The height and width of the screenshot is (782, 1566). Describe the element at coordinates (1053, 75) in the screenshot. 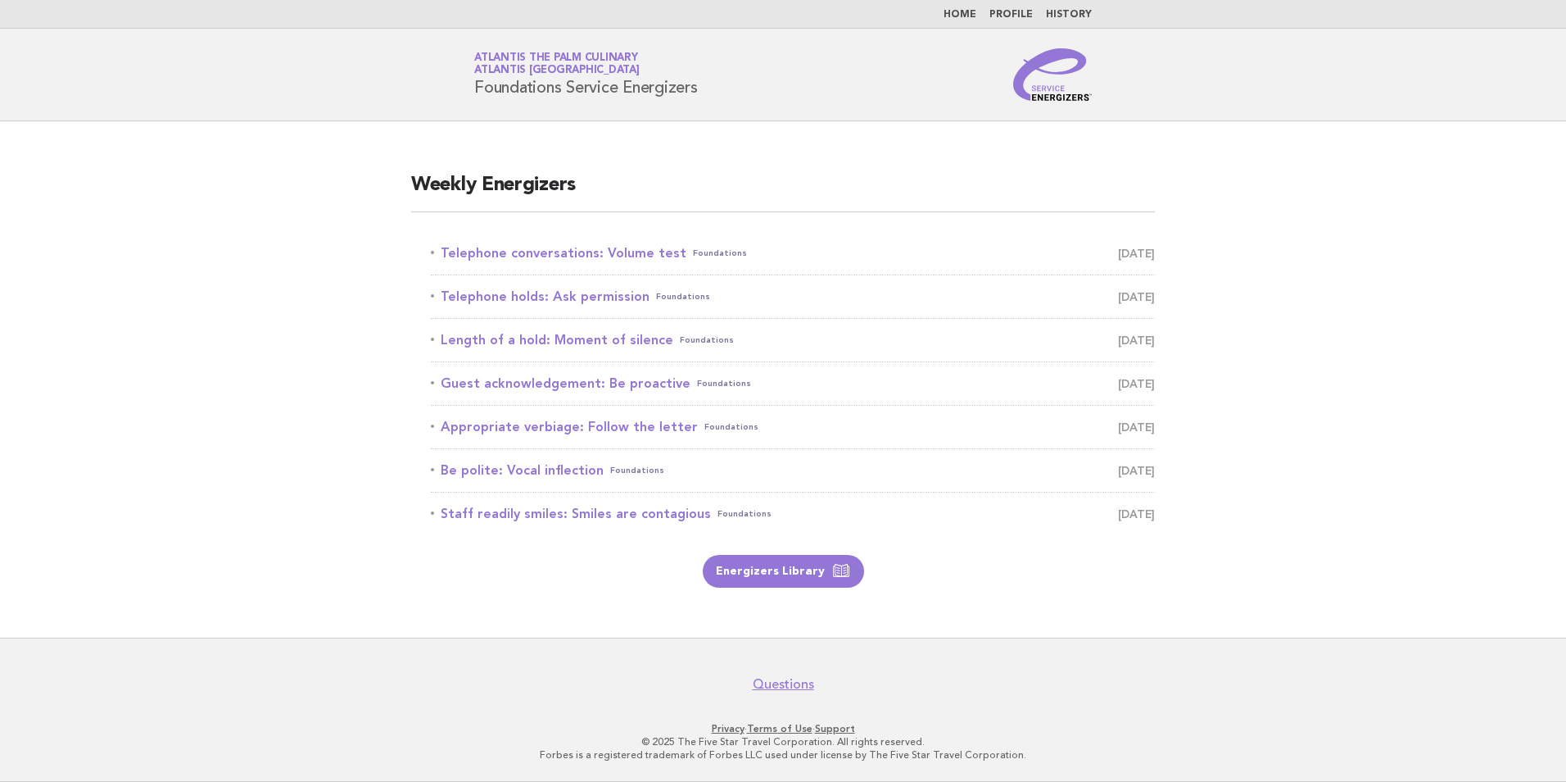

I see `img: Service Energizers` at that location.